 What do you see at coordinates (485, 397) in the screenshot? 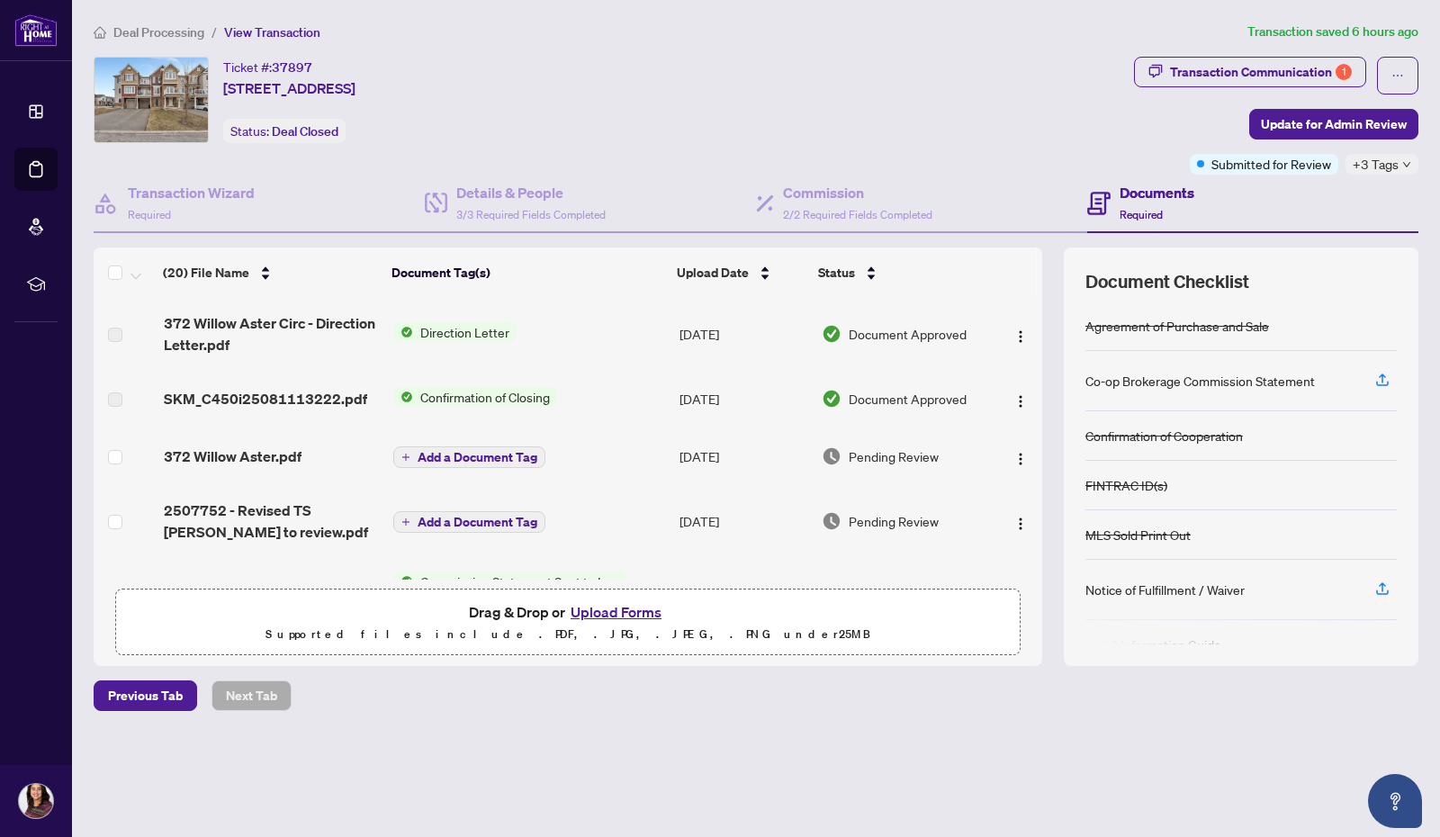
I see `span: Confirmation of Closing` at bounding box center [485, 397].